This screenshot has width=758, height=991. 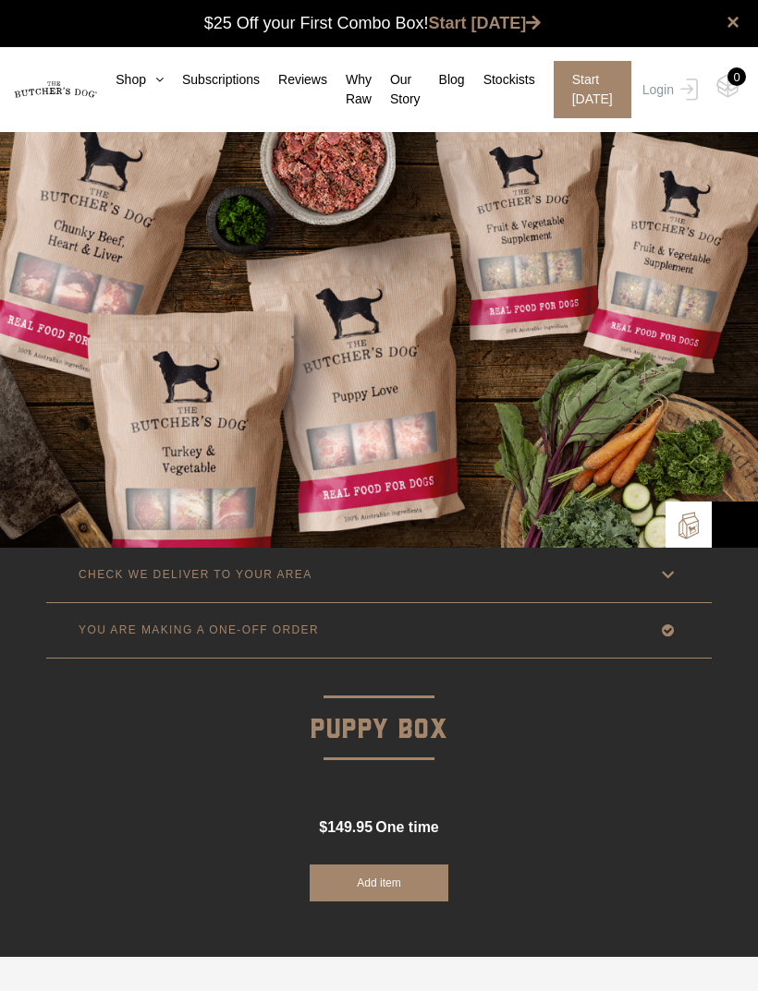 What do you see at coordinates (130, 79) in the screenshot?
I see `a: Shop` at bounding box center [130, 79].